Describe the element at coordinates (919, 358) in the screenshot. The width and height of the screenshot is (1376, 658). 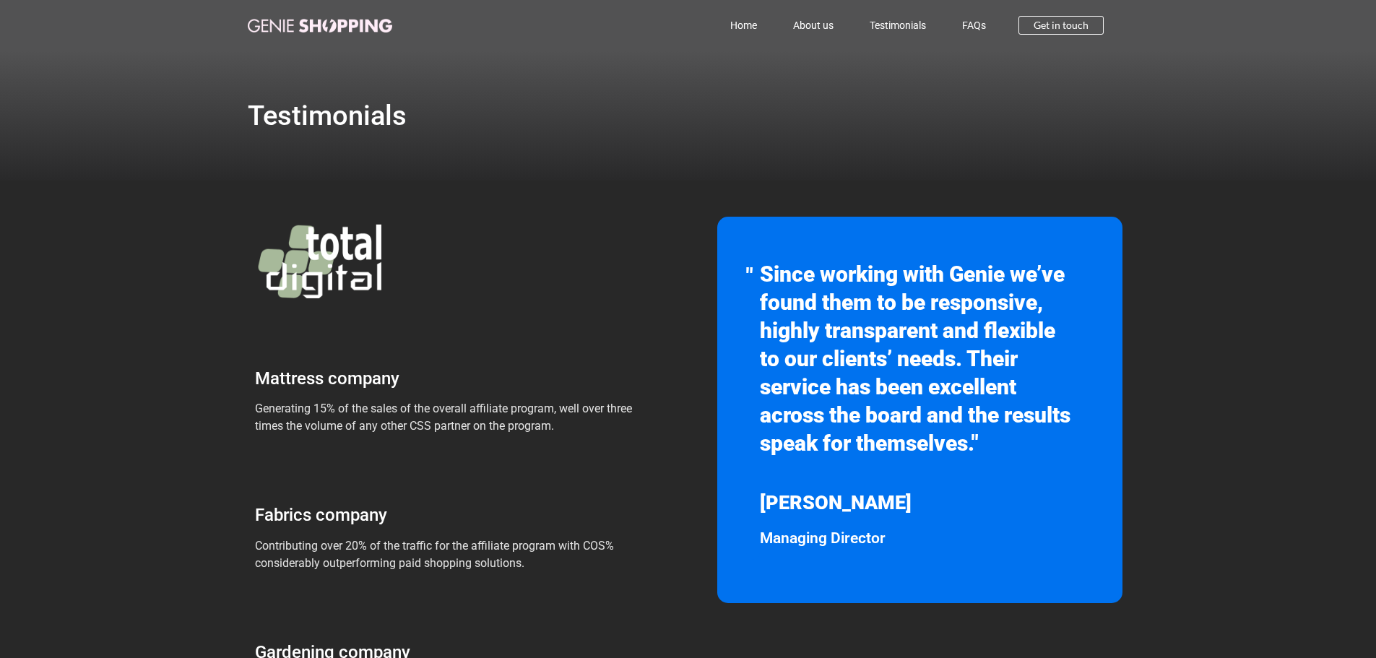
I see `div: Since working with Genie we’ve found them to be responsive, highly transparent and flexible to ou...` at that location.